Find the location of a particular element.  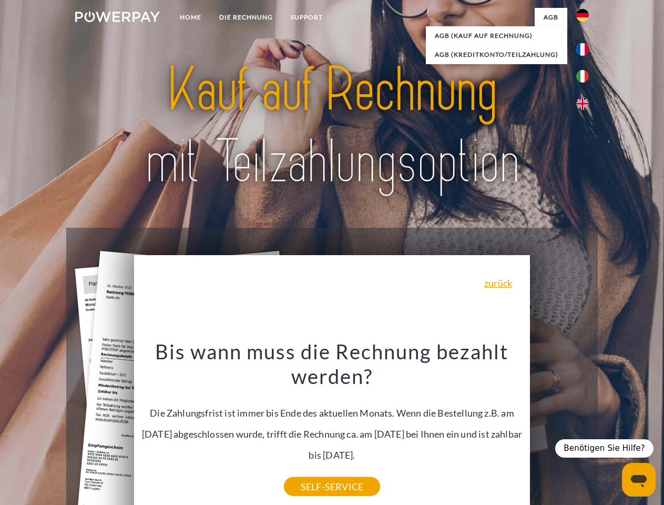

a: DIE RECHNUNG is located at coordinates (246, 17).